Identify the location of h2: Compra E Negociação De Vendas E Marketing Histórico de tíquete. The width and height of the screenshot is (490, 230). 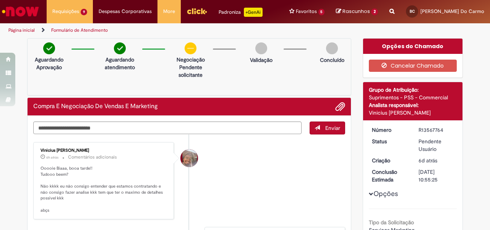
(96, 107).